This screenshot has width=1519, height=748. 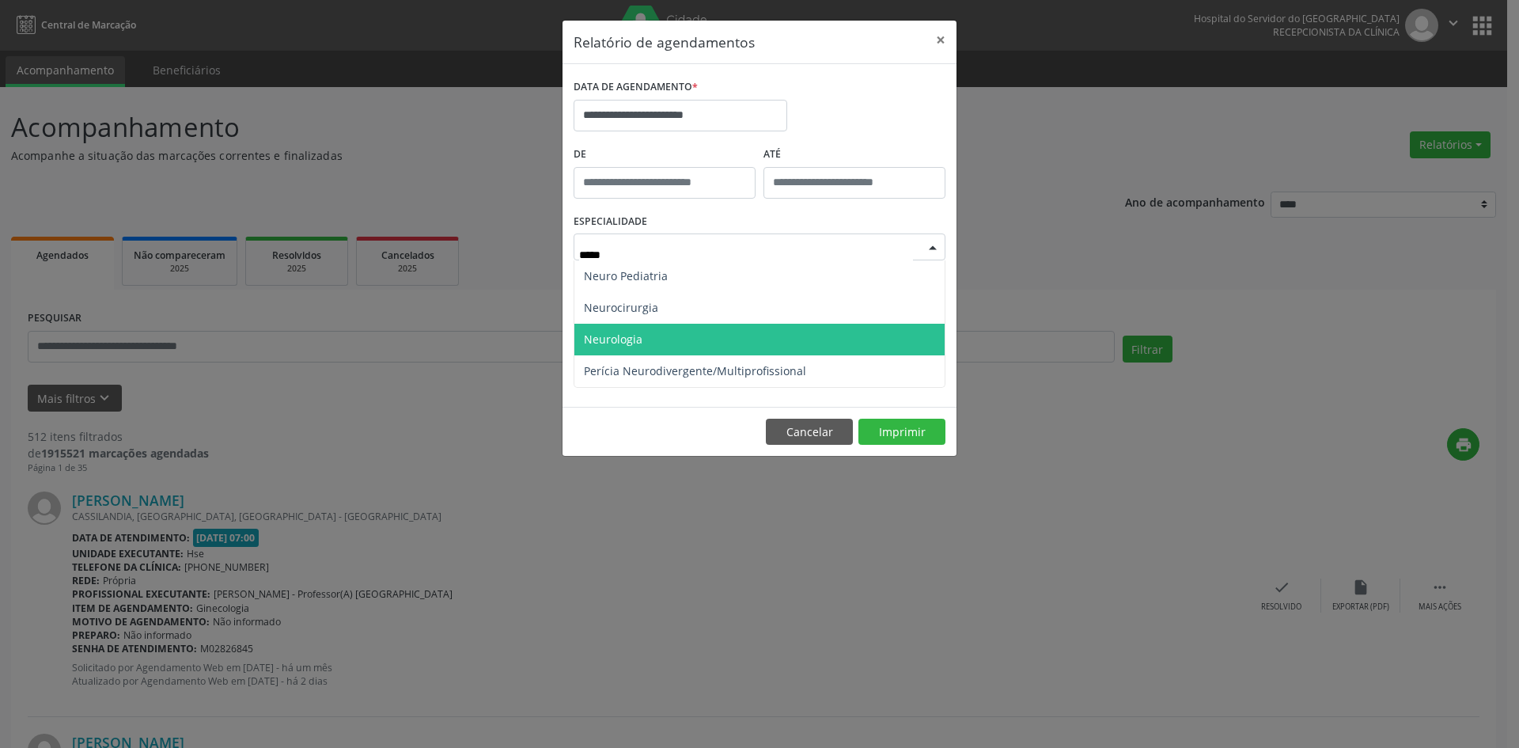 What do you see at coordinates (610, 222) in the screenshot?
I see `label: ESPECIALIDADE` at bounding box center [610, 222].